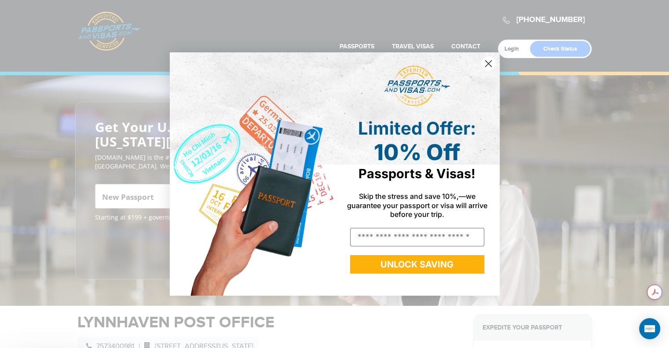 Image resolution: width=669 pixels, height=348 pixels. Describe the element at coordinates (417, 152) in the screenshot. I see `span: 10% Off` at that location.